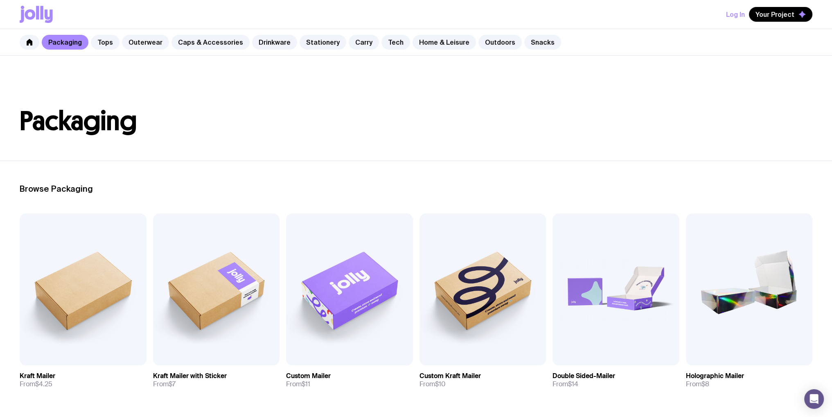 This screenshot has height=417, width=832. I want to click on a: Home & Leisure, so click(444, 42).